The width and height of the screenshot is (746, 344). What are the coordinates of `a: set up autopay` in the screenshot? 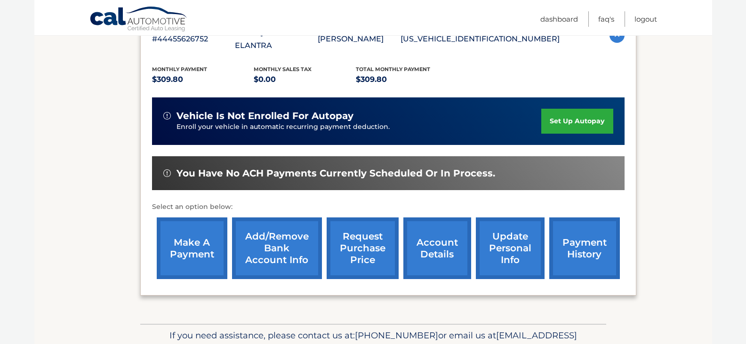 It's located at (577, 121).